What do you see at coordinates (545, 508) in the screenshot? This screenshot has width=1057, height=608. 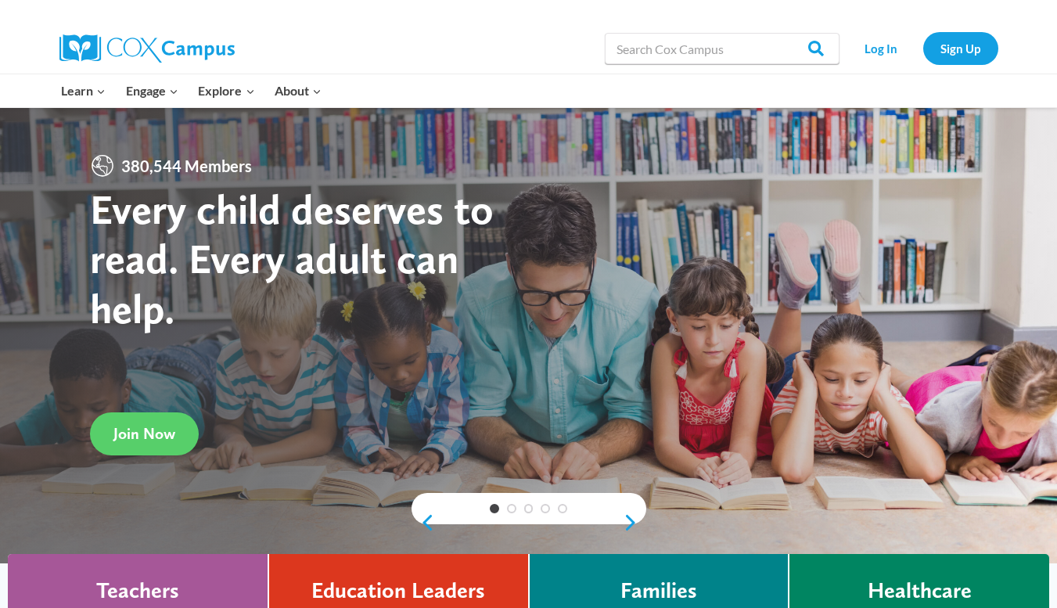 I see `a: 4` at bounding box center [545, 508].